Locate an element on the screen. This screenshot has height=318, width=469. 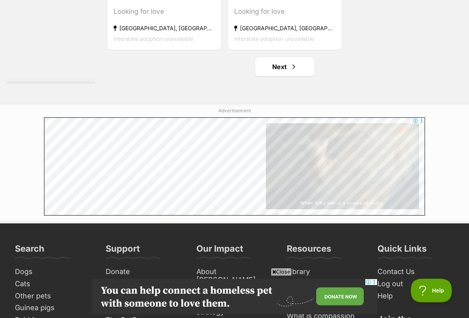
a: Dogs is located at coordinates (53, 272).